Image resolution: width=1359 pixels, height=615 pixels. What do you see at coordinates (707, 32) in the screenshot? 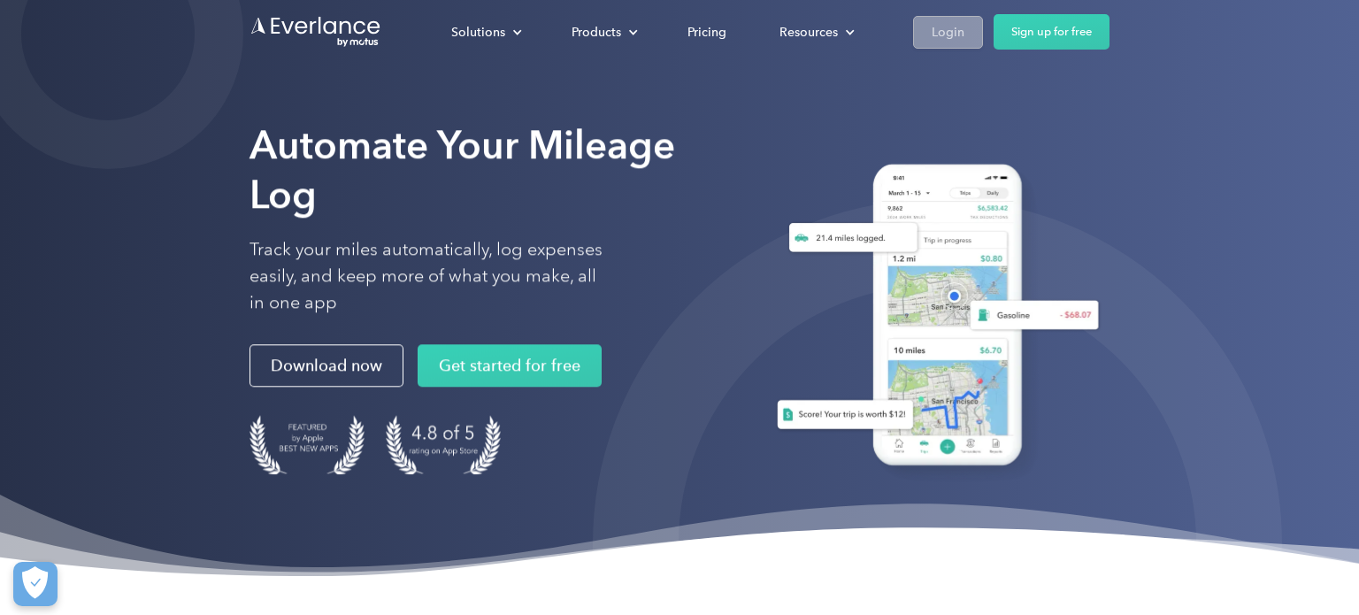
I see `div: Pricing` at bounding box center [707, 32].